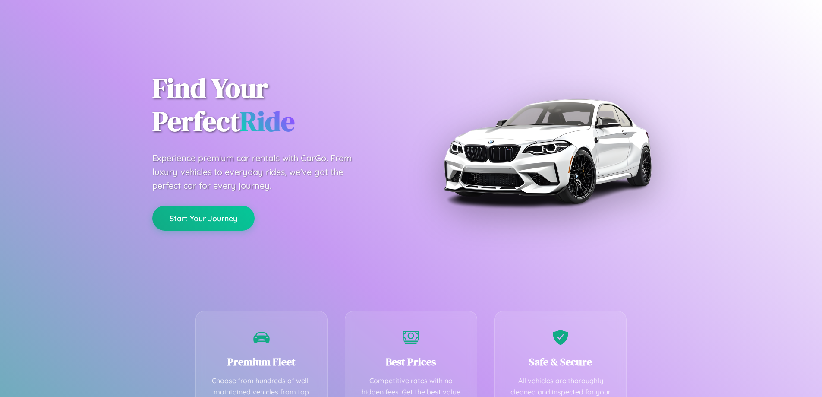 This screenshot has height=397, width=822. Describe the element at coordinates (267, 121) in the screenshot. I see `span: Ride` at that location.